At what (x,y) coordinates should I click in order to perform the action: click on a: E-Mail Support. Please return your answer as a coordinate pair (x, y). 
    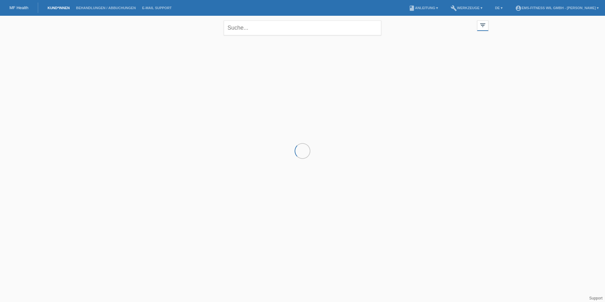
    Looking at the image, I should click on (157, 8).